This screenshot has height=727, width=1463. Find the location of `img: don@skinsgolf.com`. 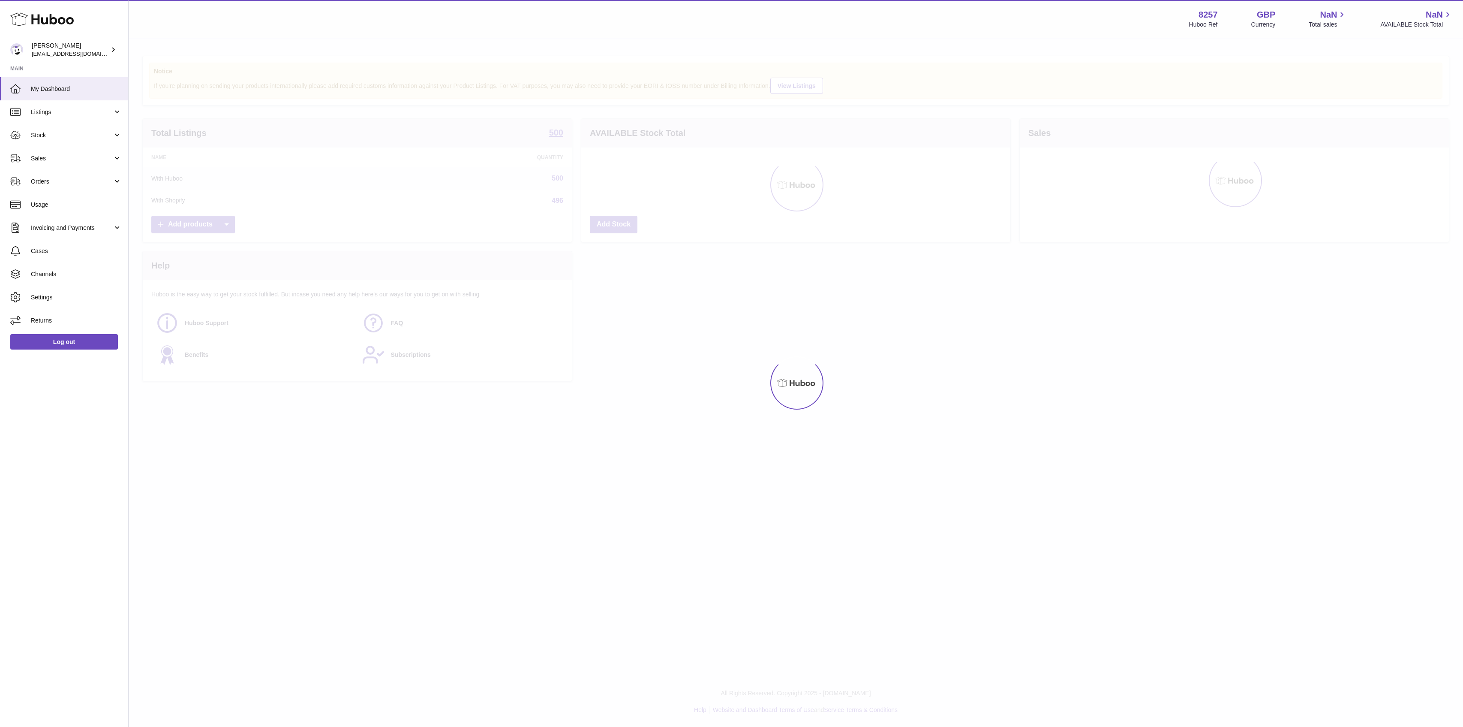

img: don@skinsgolf.com is located at coordinates (17, 50).